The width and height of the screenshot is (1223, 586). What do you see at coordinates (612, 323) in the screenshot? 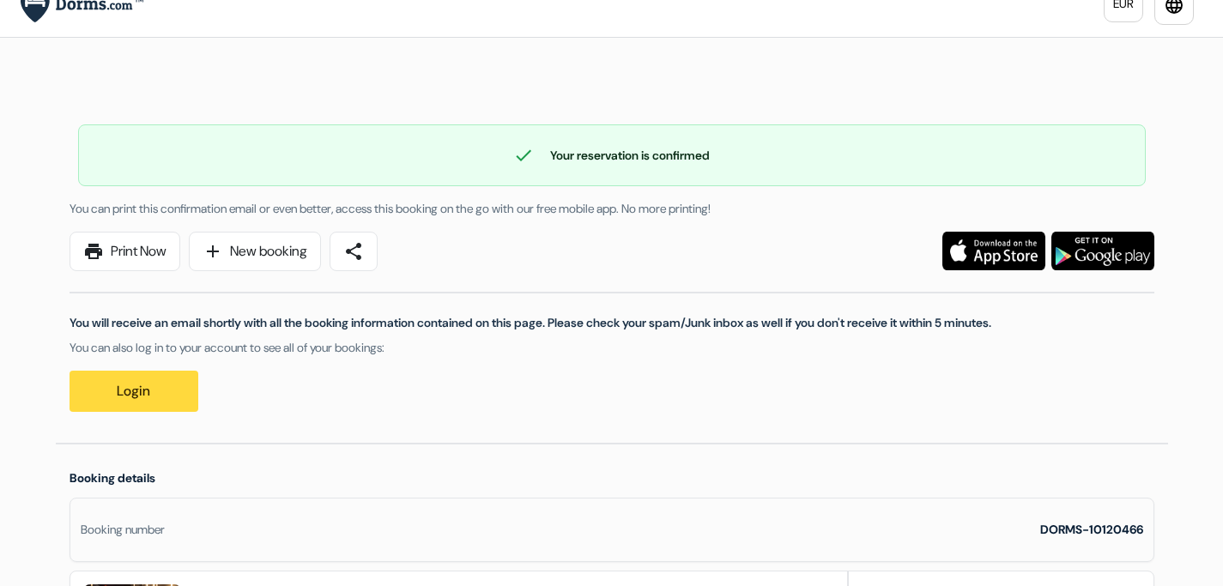
I see `p: You will receive an email shortly with all the booking information contained on this page. Please...` at bounding box center [612, 323].